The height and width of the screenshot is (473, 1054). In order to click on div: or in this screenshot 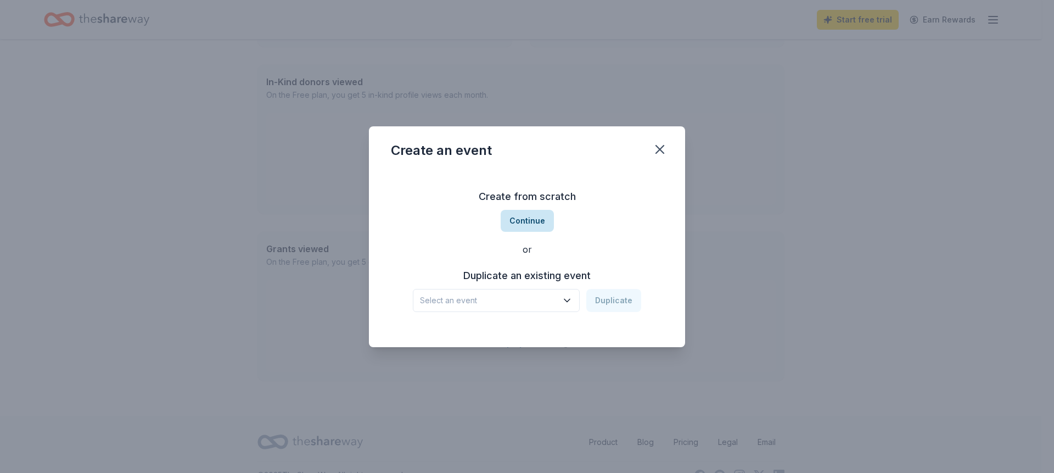, I will do `click(527, 249)`.